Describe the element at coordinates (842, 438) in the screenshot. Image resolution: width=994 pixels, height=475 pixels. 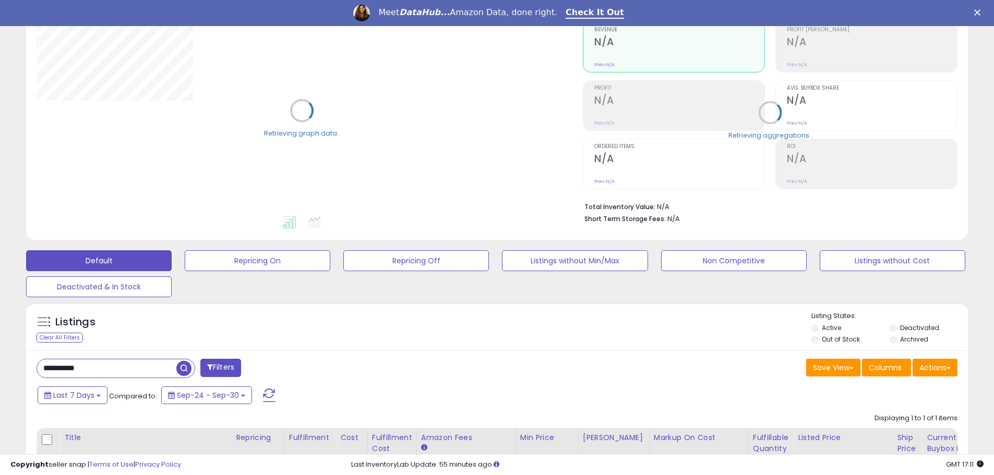
I see `div: Listed Price` at that location.